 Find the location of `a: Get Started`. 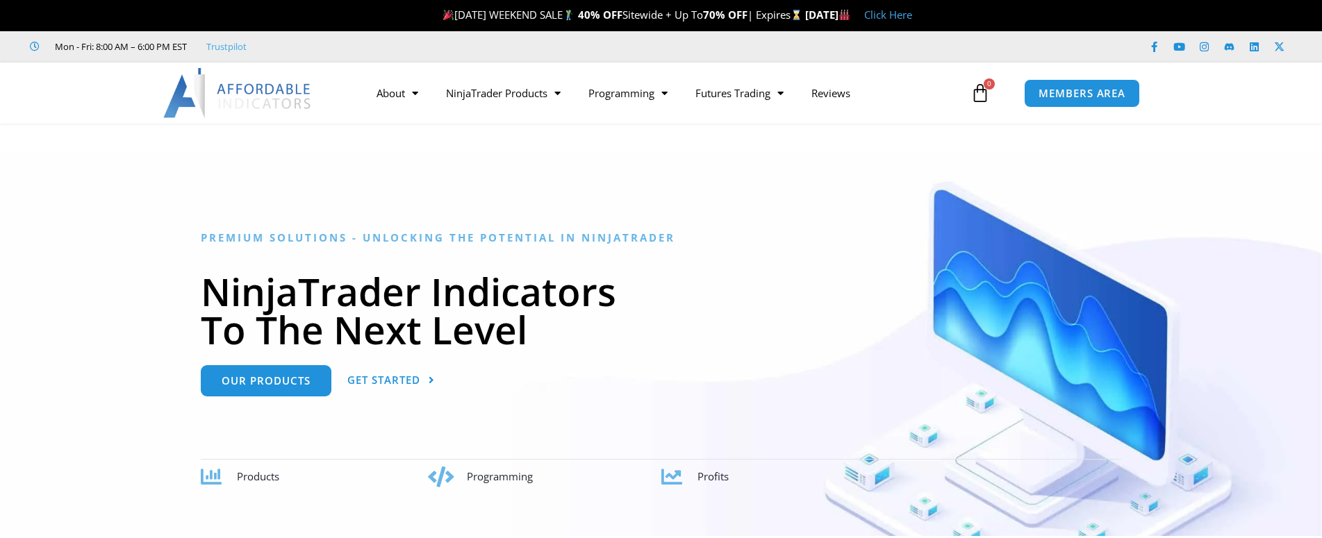

a: Get Started is located at coordinates (391, 381).